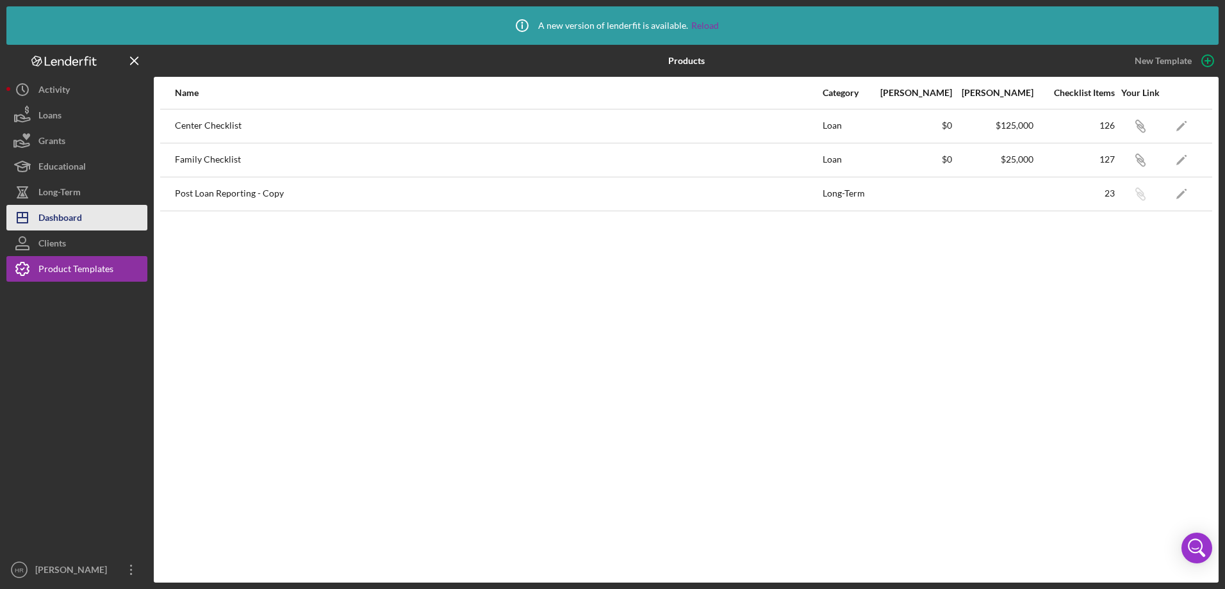 This screenshot has width=1225, height=589. Describe the element at coordinates (77, 115) in the screenshot. I see `button: Loans` at that location.